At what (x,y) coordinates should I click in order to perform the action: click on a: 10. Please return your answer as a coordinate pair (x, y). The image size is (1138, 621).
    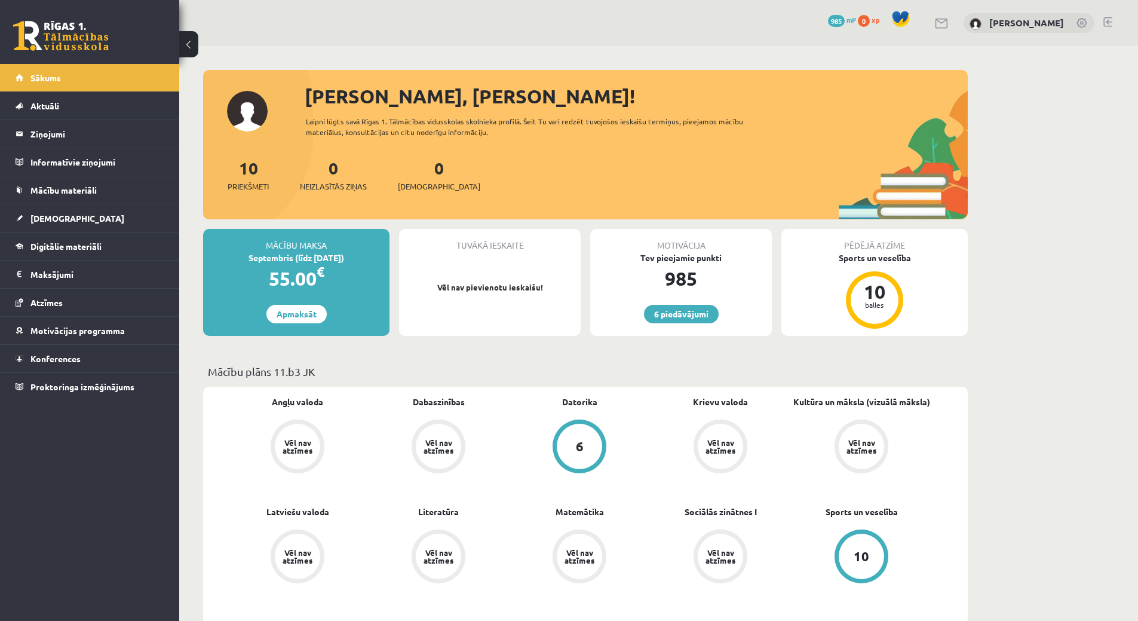
    Looking at the image, I should click on (861, 557).